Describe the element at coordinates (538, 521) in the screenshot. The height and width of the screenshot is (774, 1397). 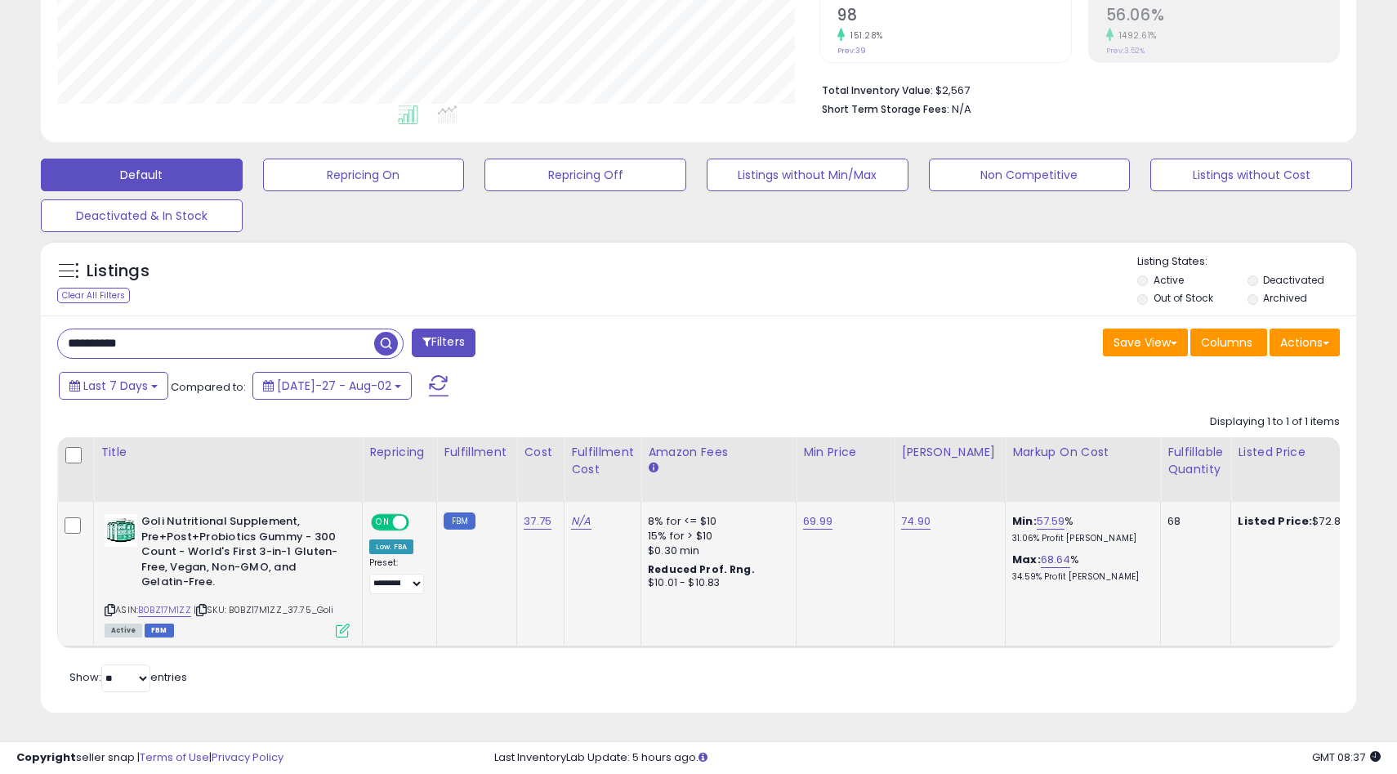
I see `a: 37.75` at that location.